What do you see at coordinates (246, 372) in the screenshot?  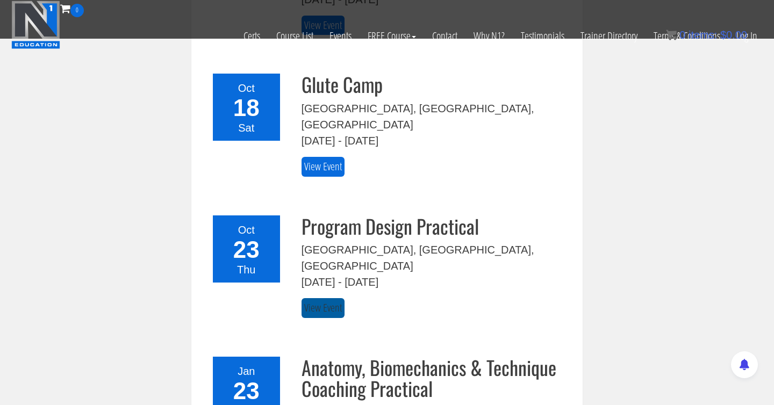 I see `div: Jan` at bounding box center [246, 372].